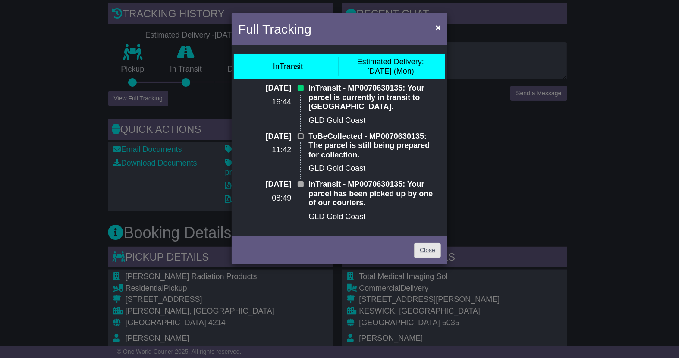 Image resolution: width=679 pixels, height=358 pixels. Describe the element at coordinates (265, 150) in the screenshot. I see `p: 11:42` at that location.